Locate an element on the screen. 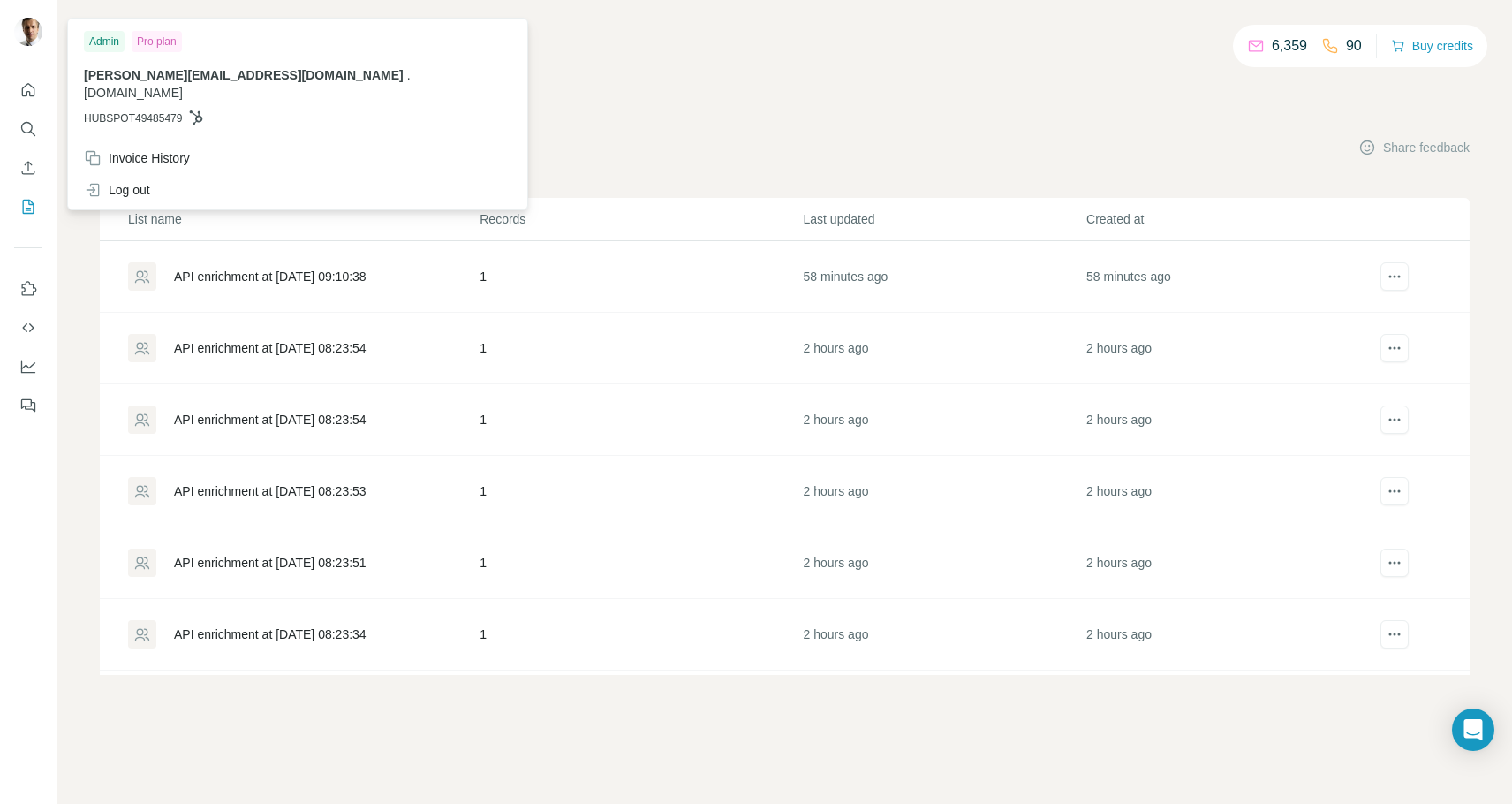  button: Use Surfe API is located at coordinates (29, 327).